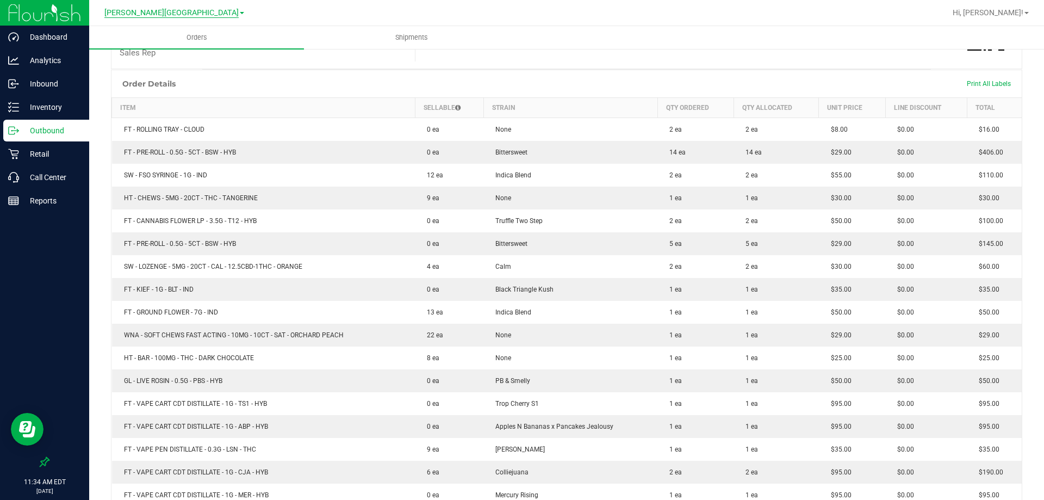  Describe the element at coordinates (509, 244) in the screenshot. I see `span: Bittersweet` at that location.